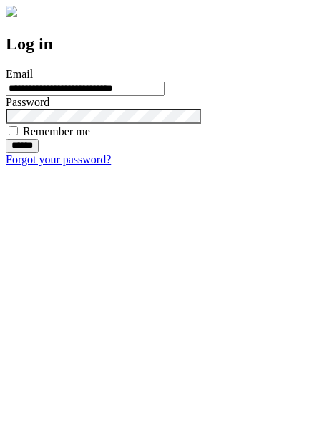 The height and width of the screenshot is (431, 322). What do you see at coordinates (27, 102) in the screenshot?
I see `label: Password` at bounding box center [27, 102].